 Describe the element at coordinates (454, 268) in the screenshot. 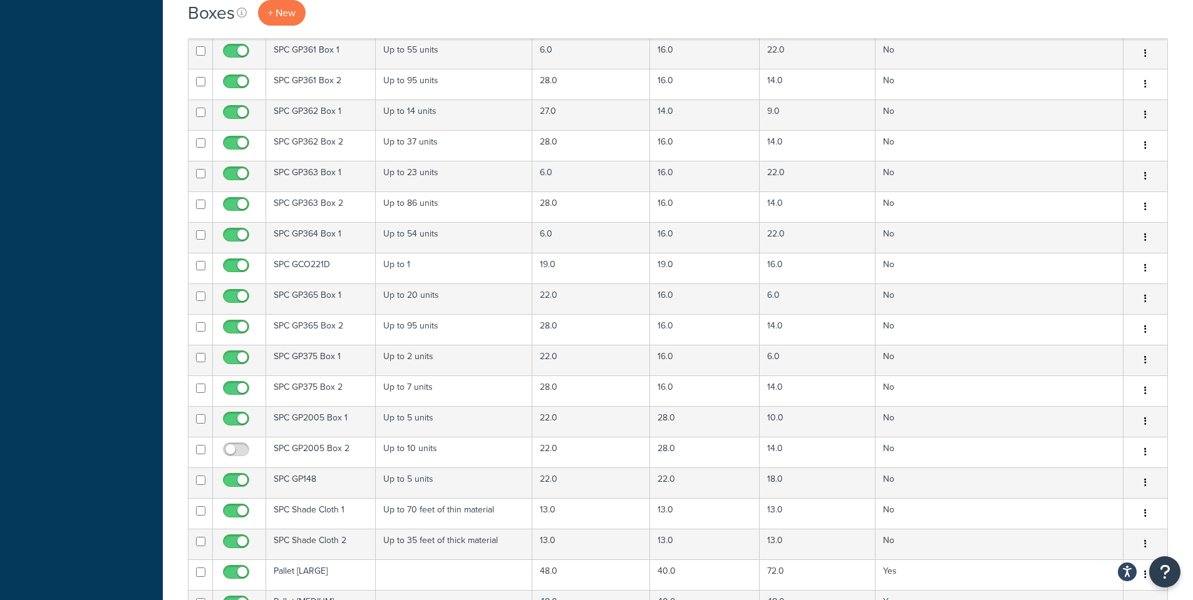

I see `td: Up to 1` at that location.